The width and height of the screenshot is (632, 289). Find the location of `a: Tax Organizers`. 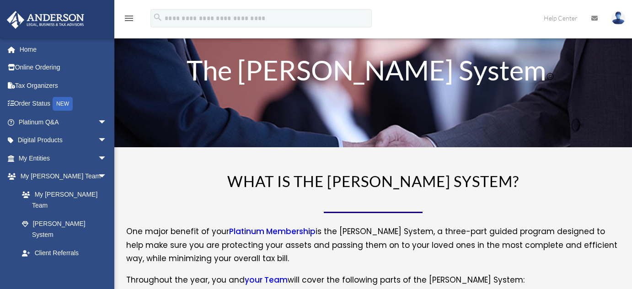

a: Tax Organizers is located at coordinates (64, 86).